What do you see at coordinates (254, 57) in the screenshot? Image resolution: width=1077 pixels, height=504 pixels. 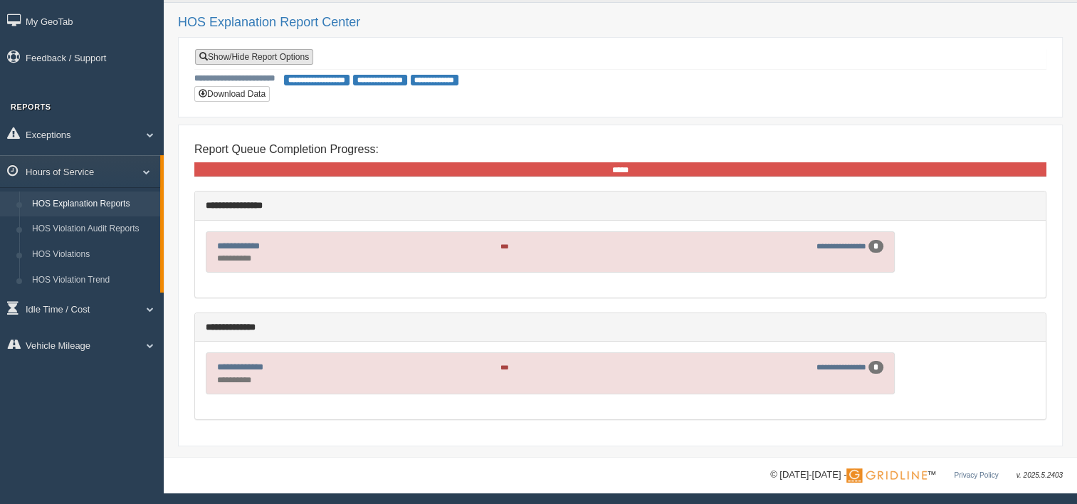 I see `a: Show/Hide Report Options` at bounding box center [254, 57].